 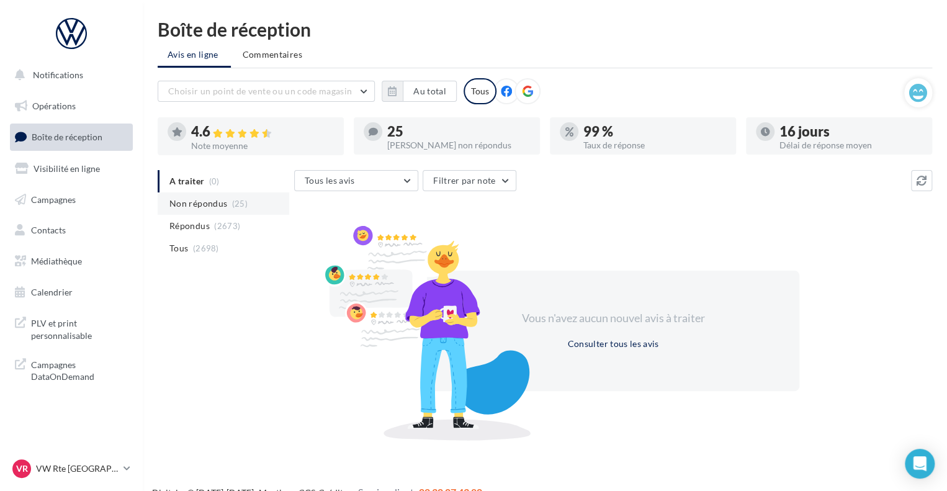 I want to click on span: Visibilité en ligne, so click(x=66, y=168).